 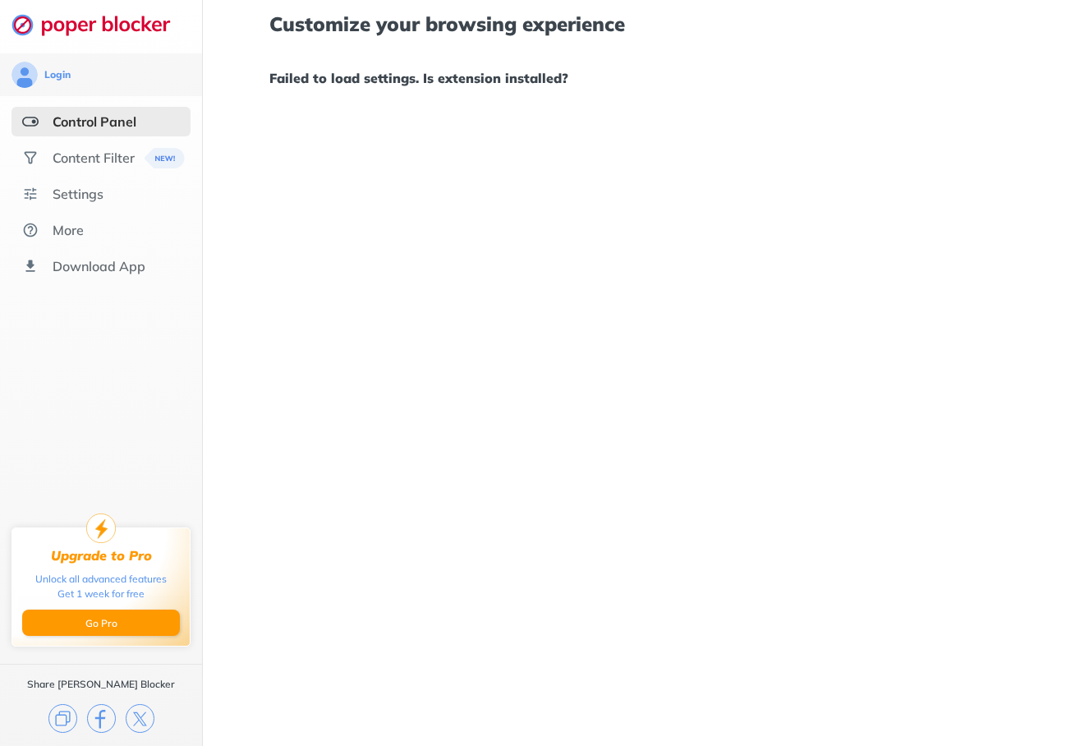 What do you see at coordinates (101, 555) in the screenshot?
I see `div: Upgrade to Pro` at bounding box center [101, 555].